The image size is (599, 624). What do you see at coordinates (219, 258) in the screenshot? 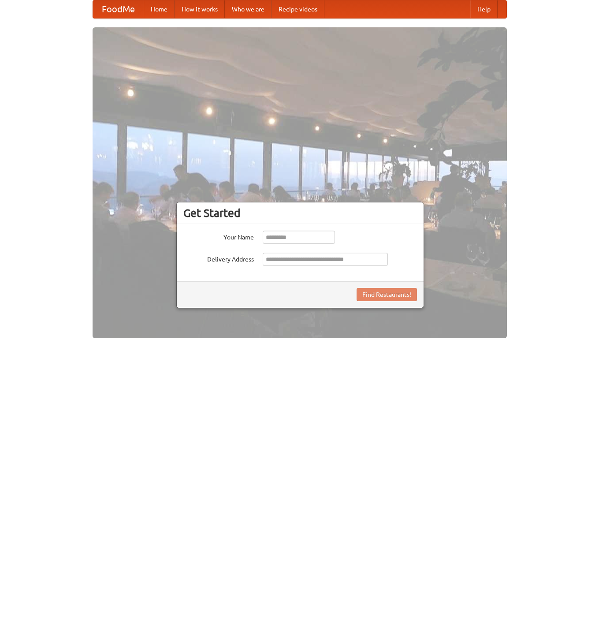
I see `label: Delivery Address` at bounding box center [219, 258].